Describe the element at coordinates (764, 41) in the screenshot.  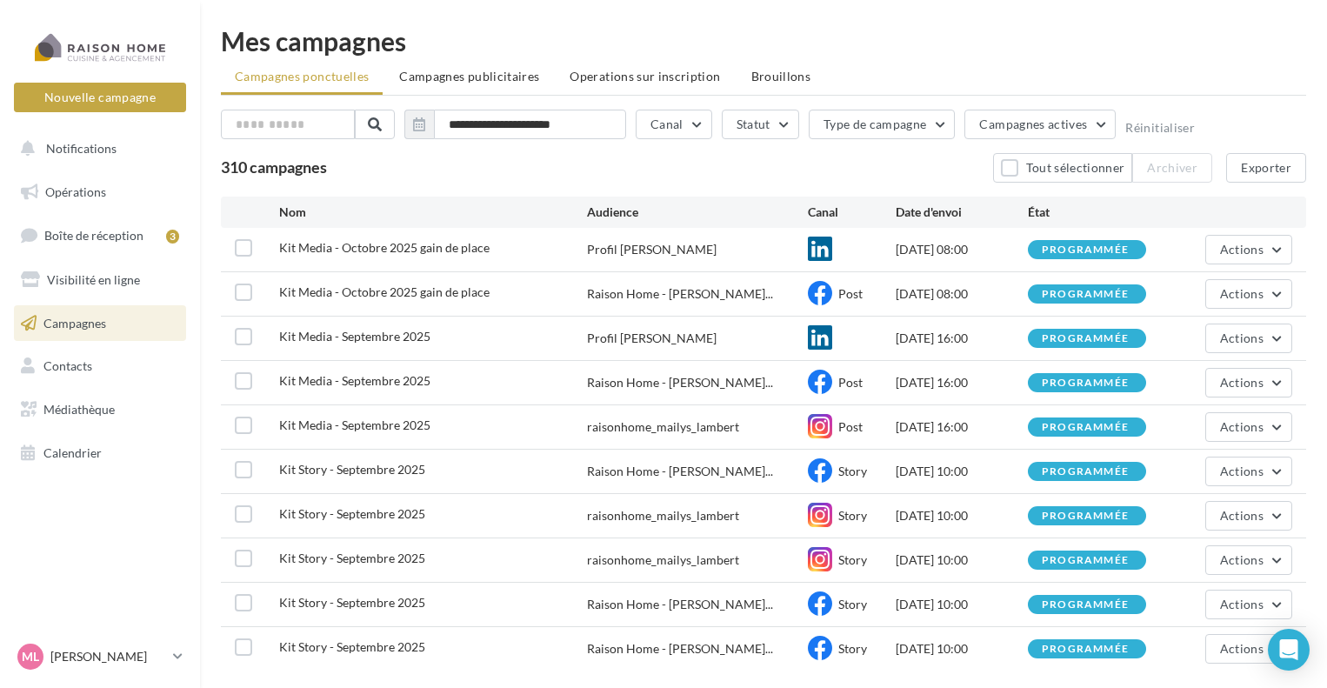
I see `div: Mes campagnes` at that location.